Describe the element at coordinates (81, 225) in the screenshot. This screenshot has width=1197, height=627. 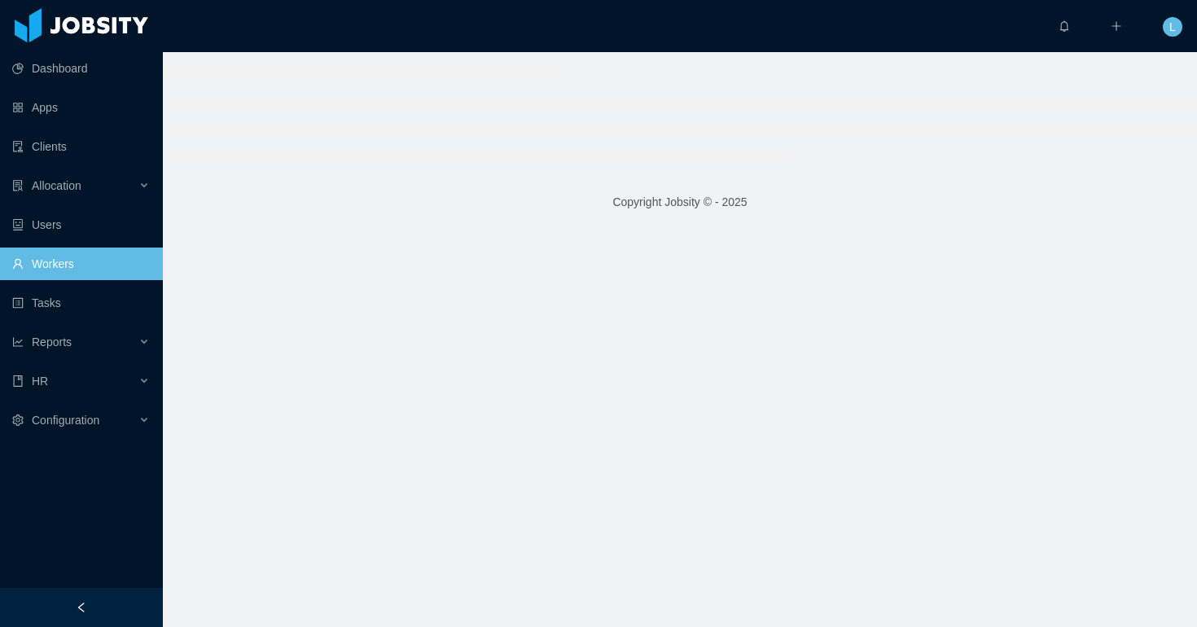
I see `a: icon: robotUsers` at that location.